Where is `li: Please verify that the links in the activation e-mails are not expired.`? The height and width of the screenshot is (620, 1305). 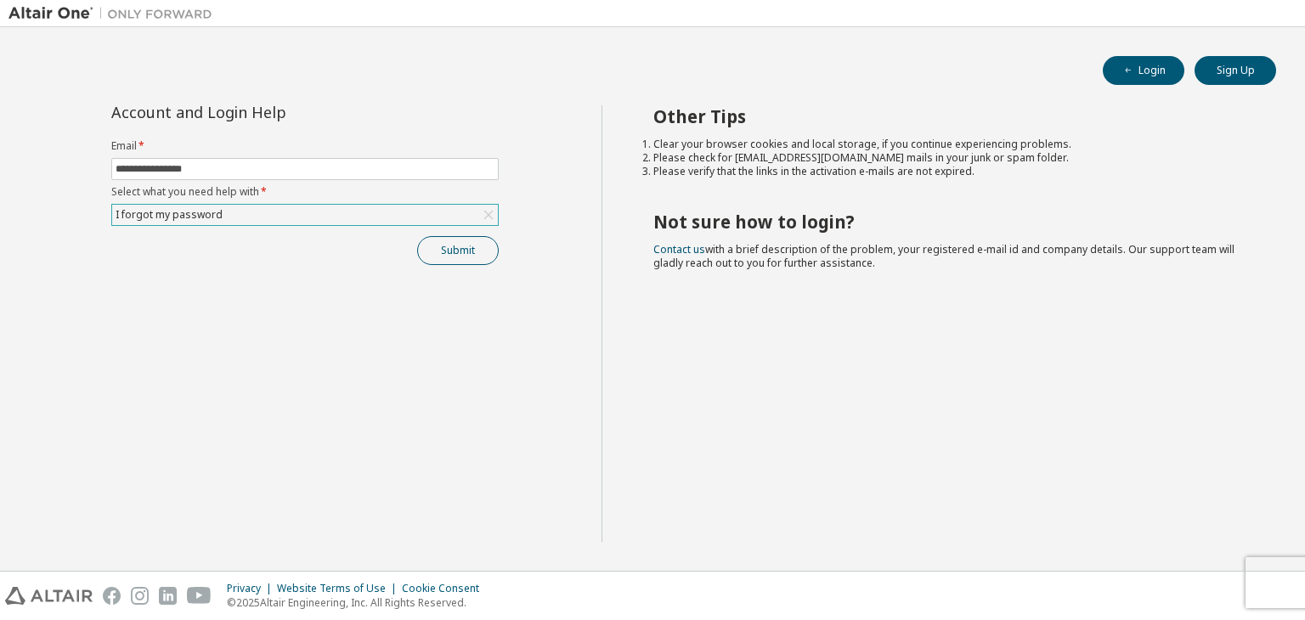 li: Please verify that the links in the activation e-mails are not expired. is located at coordinates (950, 172).